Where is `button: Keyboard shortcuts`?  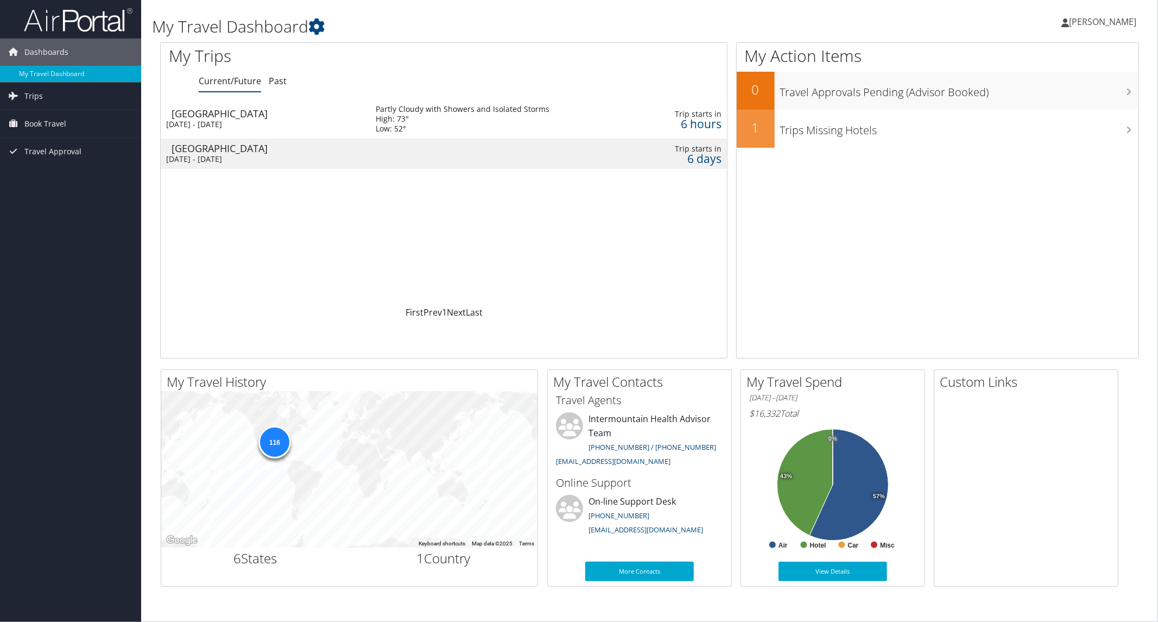
button: Keyboard shortcuts is located at coordinates (442, 543).